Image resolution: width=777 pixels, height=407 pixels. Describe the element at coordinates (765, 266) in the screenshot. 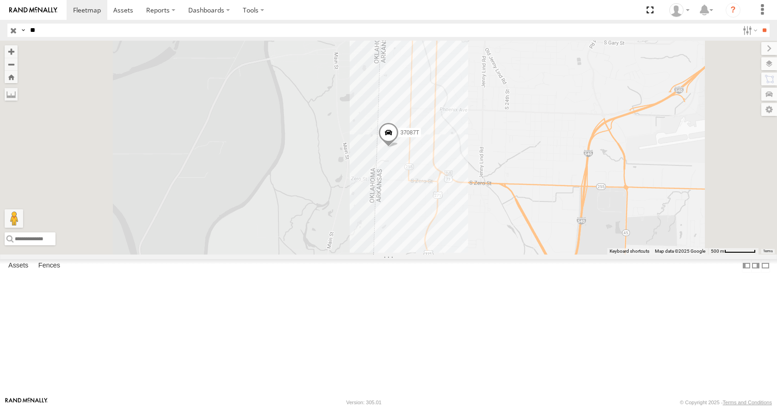

I see `label: Hide Summary Table` at that location.